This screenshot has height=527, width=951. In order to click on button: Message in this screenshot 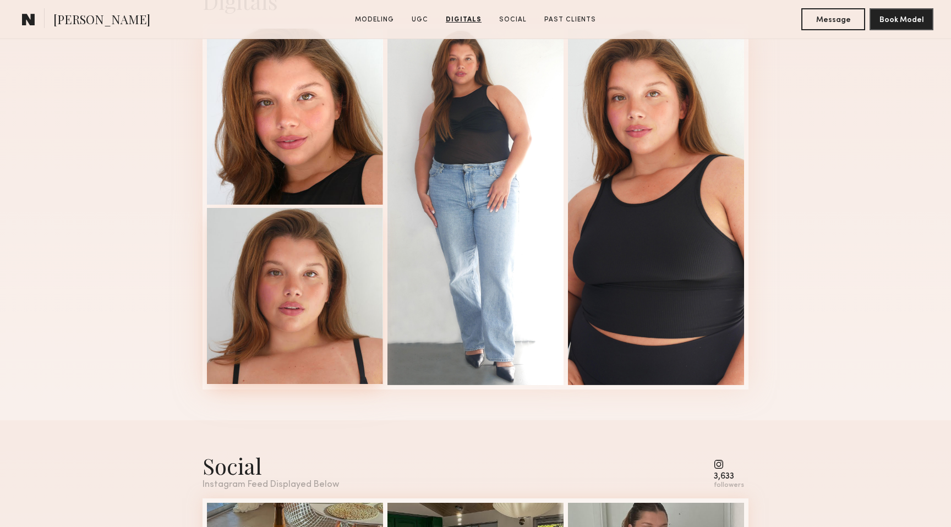, I will do `click(834, 19)`.